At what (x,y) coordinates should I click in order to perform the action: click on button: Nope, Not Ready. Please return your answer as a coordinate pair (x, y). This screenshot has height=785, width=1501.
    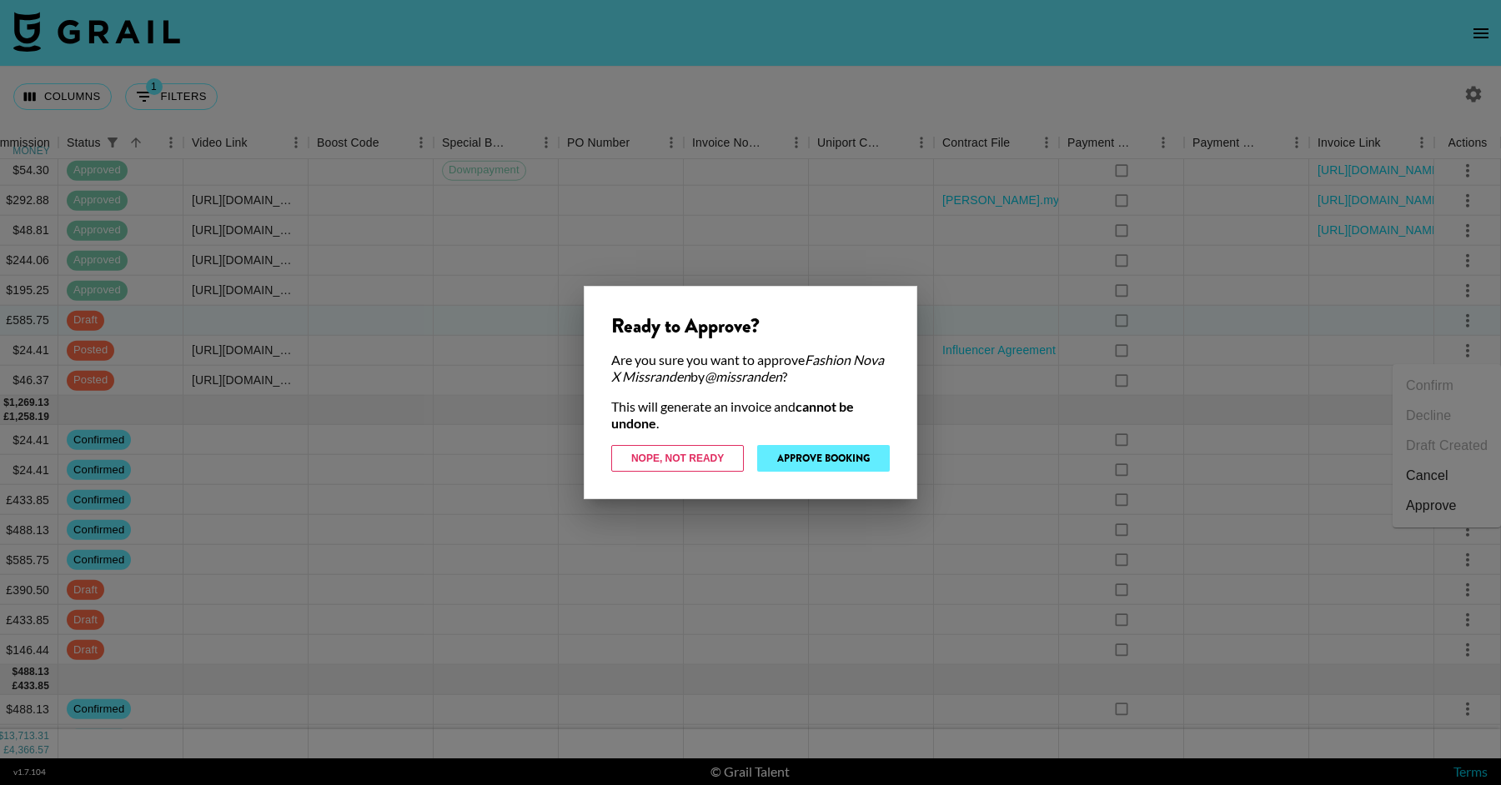
    Looking at the image, I should click on (677, 459).